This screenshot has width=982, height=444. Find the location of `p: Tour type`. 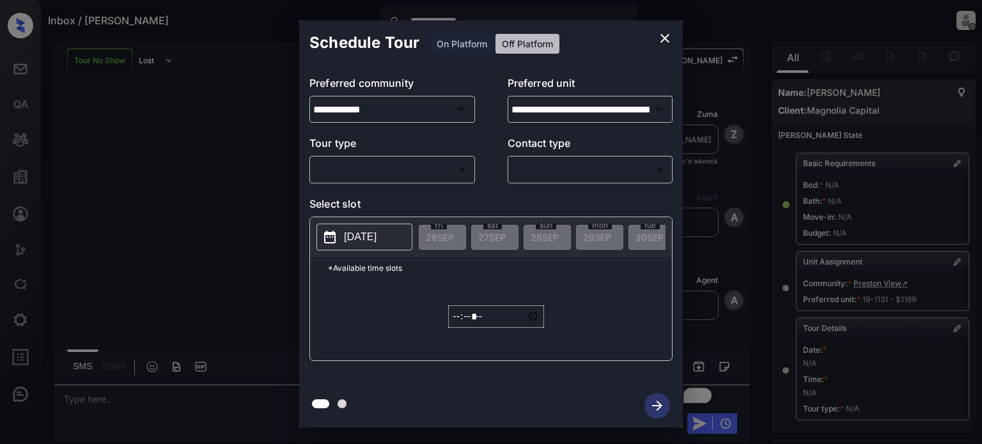

p: Tour type is located at coordinates (392, 146).